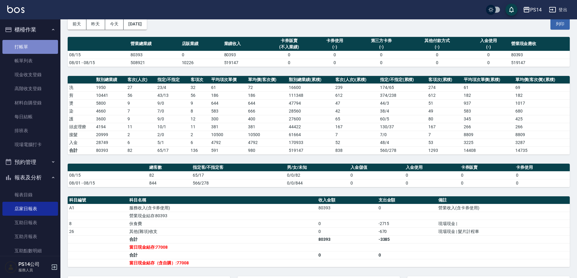 The height and width of the screenshot is (278, 577). Describe the element at coordinates (267, 150) in the screenshot. I see `td: 980` at that location.